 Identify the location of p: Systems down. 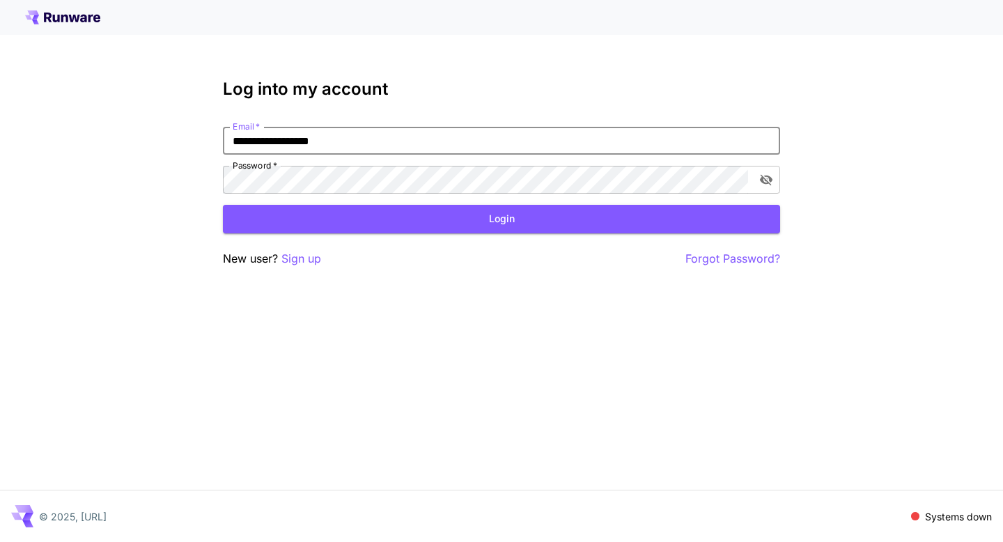
(959, 516).